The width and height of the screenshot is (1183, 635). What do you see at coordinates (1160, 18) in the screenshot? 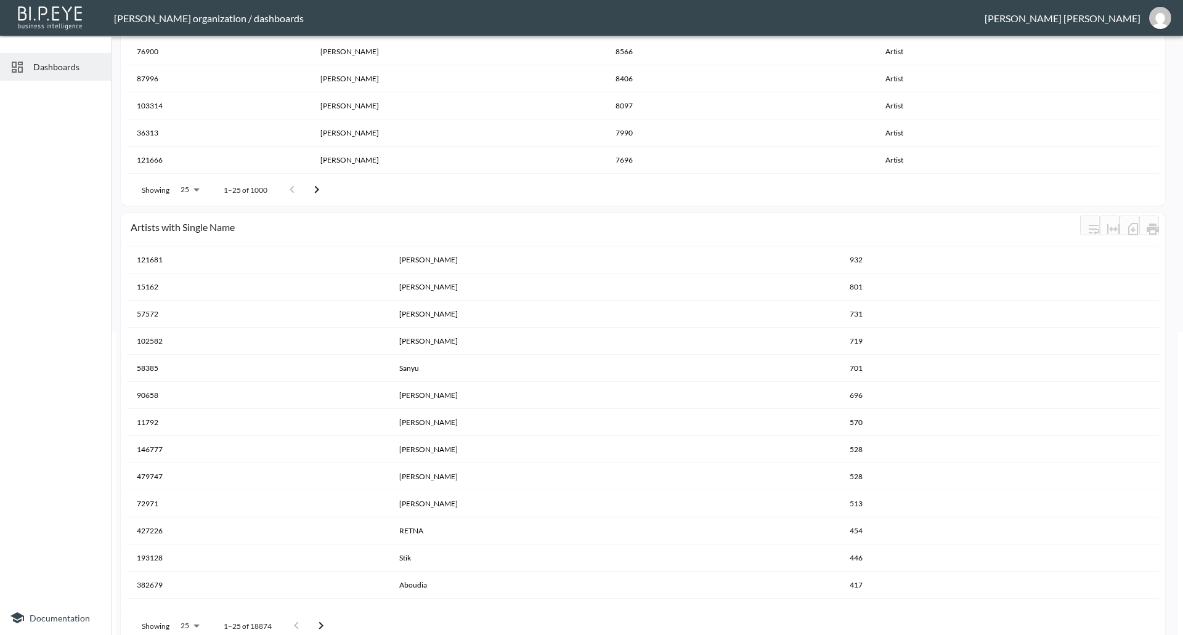
I see `img: d3b79b7ae7d6876b06158c93d1632626` at bounding box center [1160, 18].